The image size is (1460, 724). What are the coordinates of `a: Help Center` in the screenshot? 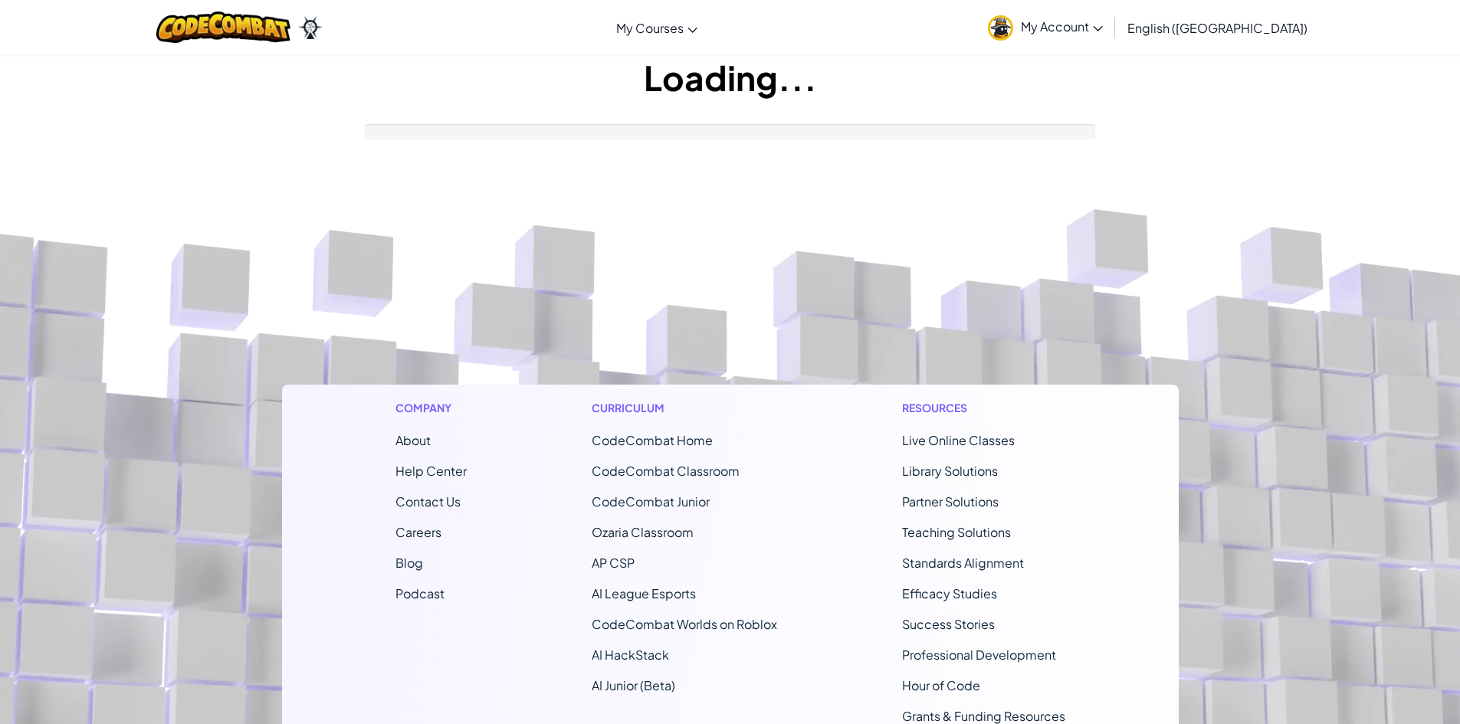 It's located at (431, 471).